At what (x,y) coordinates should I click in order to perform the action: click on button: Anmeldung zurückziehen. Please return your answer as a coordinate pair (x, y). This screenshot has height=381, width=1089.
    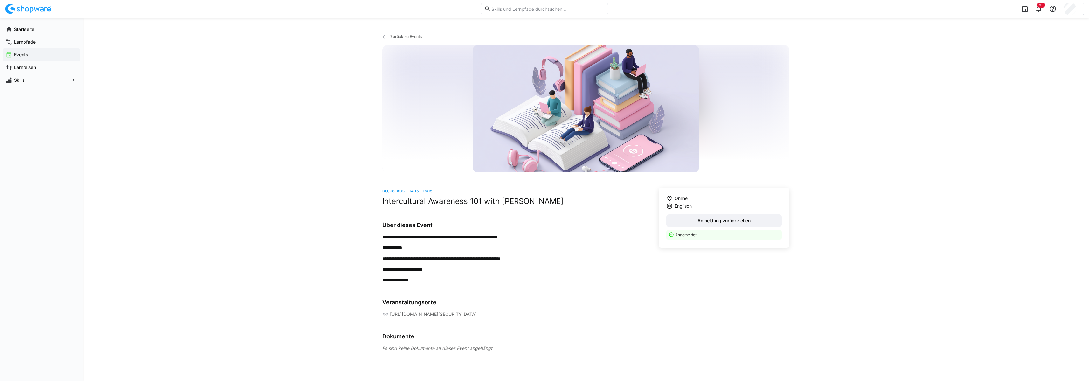
    Looking at the image, I should click on (724, 221).